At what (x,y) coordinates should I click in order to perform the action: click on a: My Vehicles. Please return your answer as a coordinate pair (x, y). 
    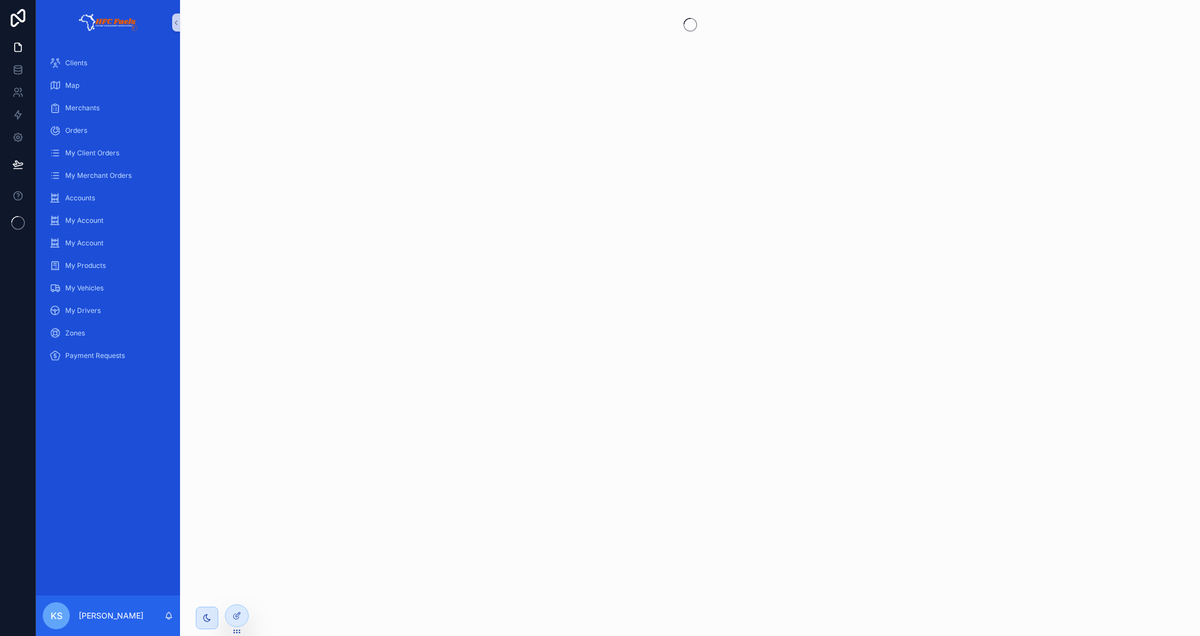
    Looking at the image, I should click on (108, 288).